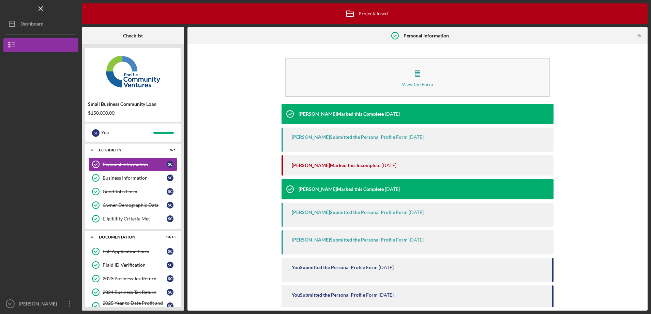  Describe the element at coordinates (365, 14) in the screenshot. I see `div: Project closed` at that location.